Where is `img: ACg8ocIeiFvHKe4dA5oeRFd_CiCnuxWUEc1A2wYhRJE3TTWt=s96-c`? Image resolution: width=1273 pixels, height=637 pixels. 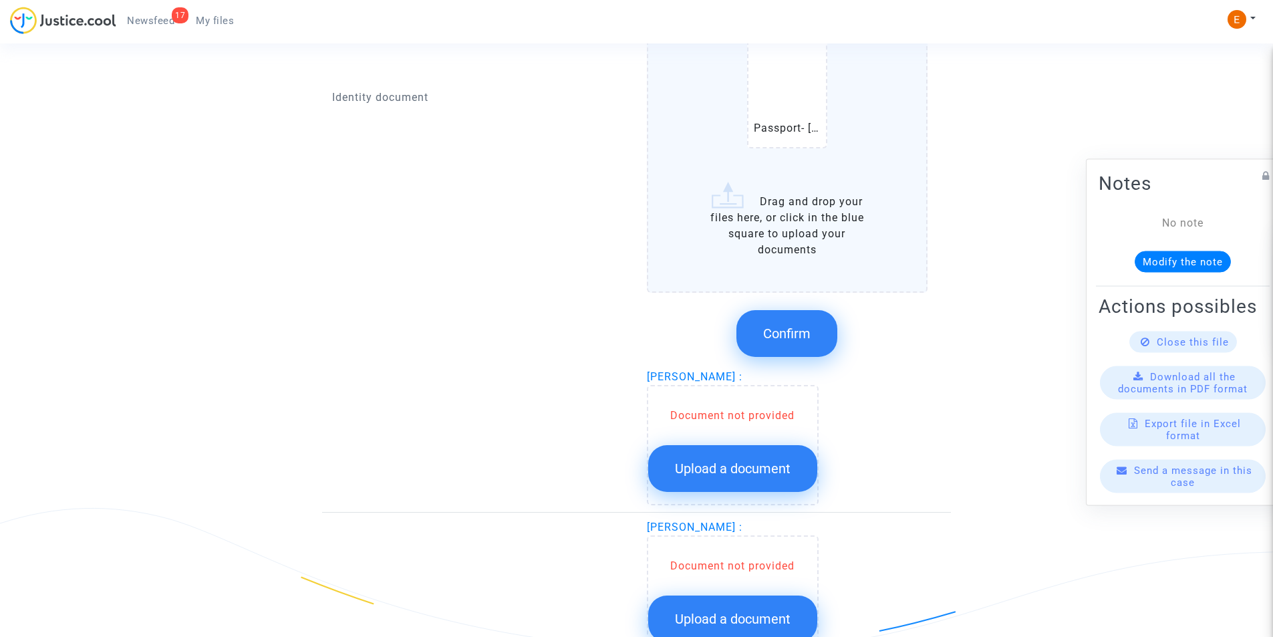 img: ACg8ocIeiFvHKe4dA5oeRFd_CiCnuxWUEc1A2wYhRJE3TTWt=s96-c is located at coordinates (1237, 19).